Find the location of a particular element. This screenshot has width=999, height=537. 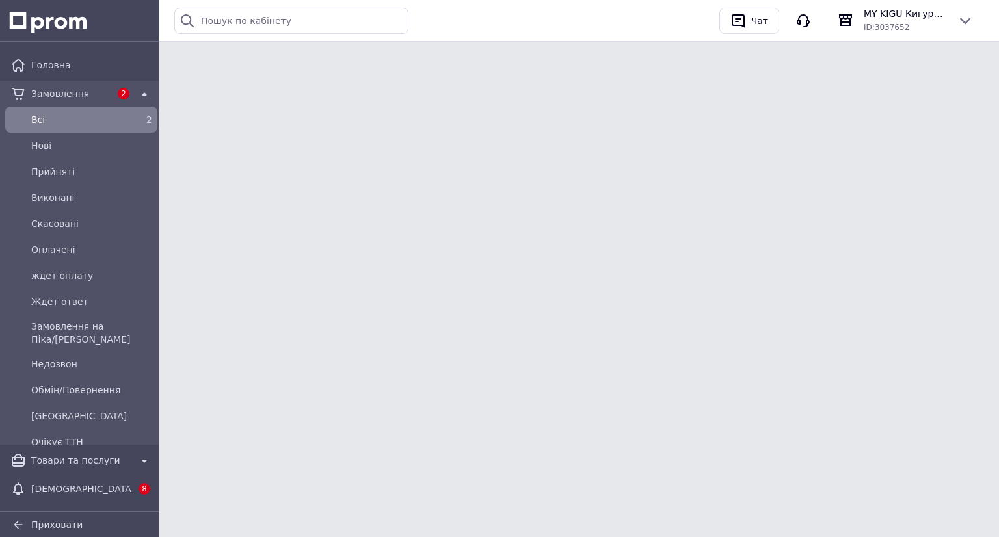

span: Всi is located at coordinates (79, 120).